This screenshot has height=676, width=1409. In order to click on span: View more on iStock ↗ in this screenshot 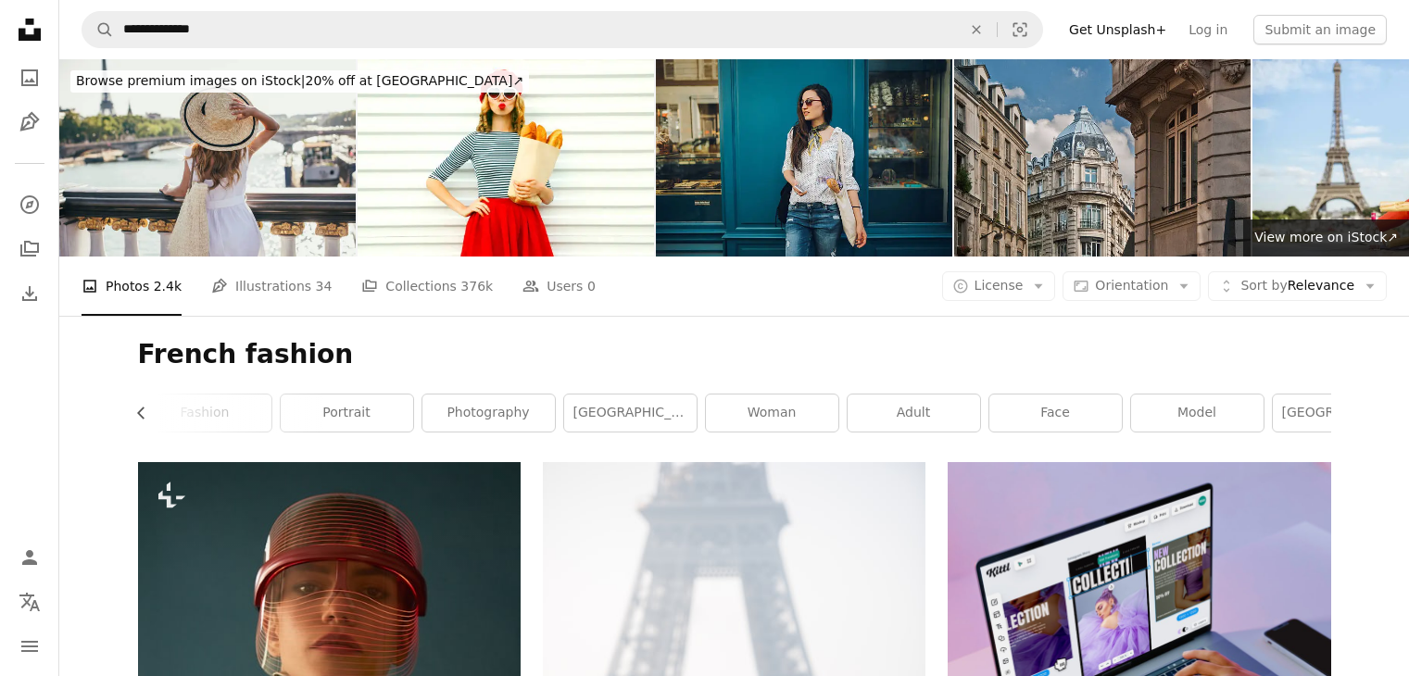, I will do `click(1326, 237)`.